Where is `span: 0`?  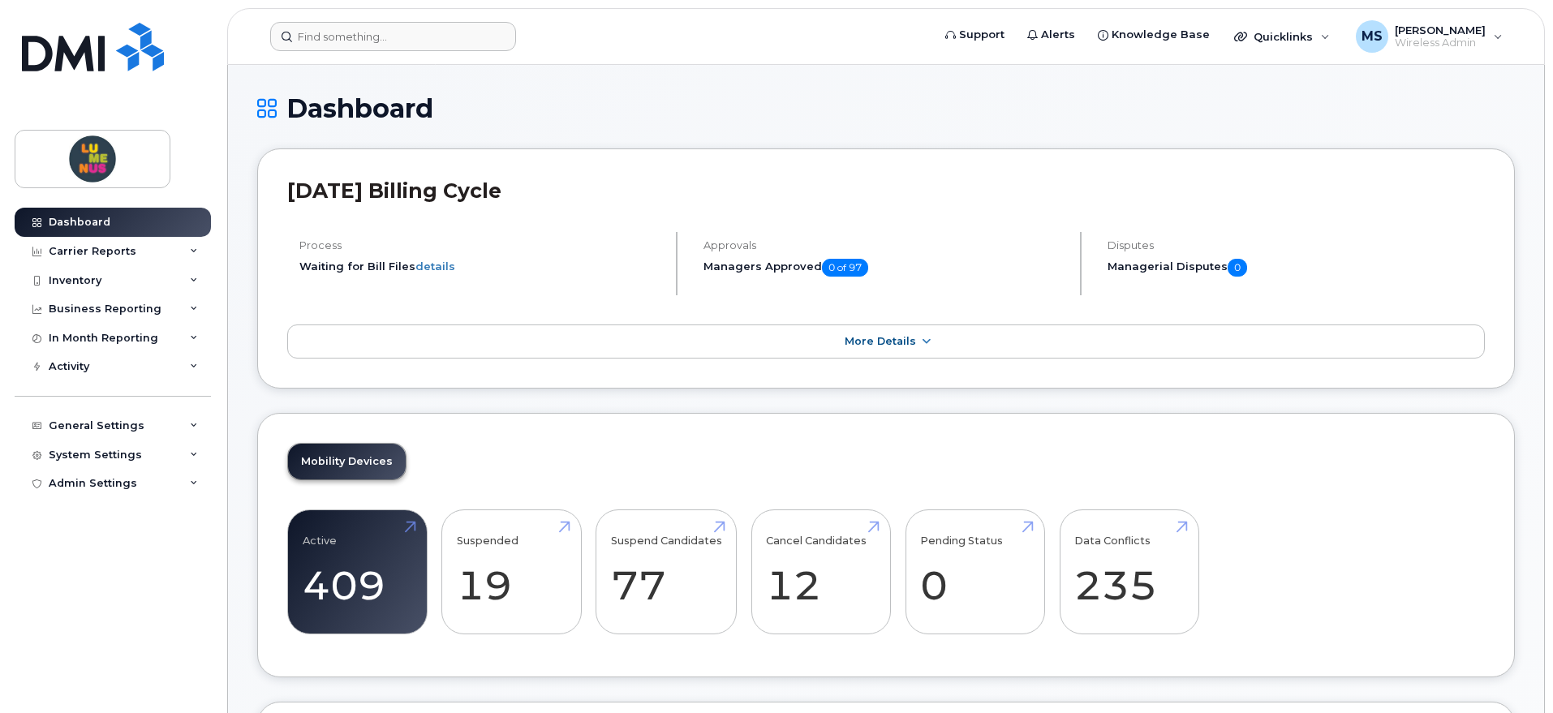
span: 0 is located at coordinates (1238, 268).